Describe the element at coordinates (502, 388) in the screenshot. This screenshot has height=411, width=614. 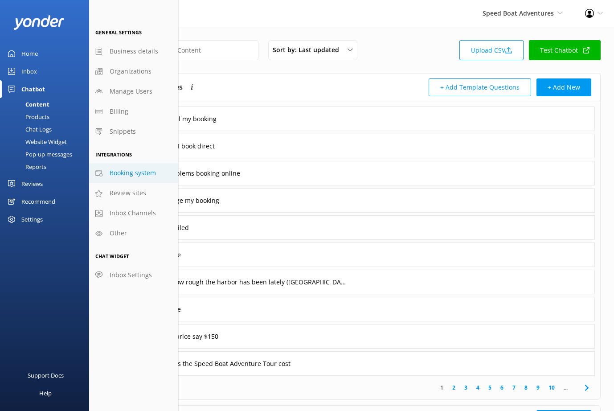
I see `a: 6` at that location.